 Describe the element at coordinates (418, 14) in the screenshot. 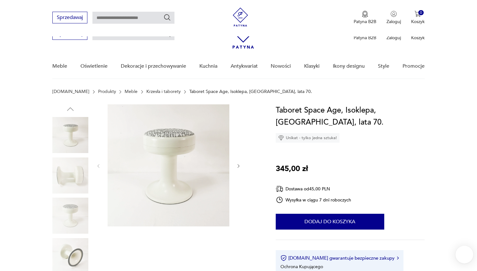

I see `img: Ikona koszyka` at that location.